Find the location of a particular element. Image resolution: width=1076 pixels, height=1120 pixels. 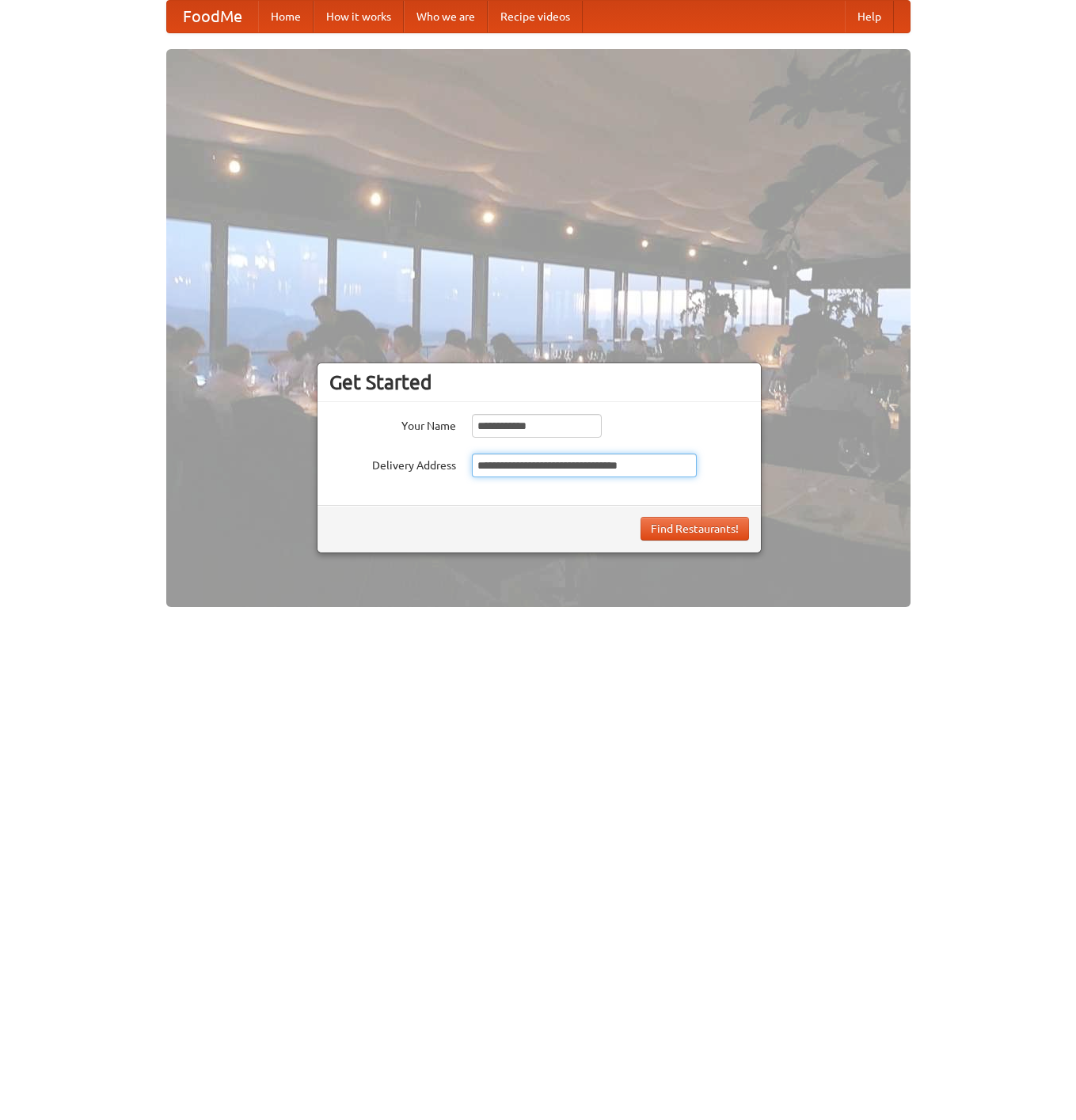

a: FoodMe is located at coordinates (212, 16).